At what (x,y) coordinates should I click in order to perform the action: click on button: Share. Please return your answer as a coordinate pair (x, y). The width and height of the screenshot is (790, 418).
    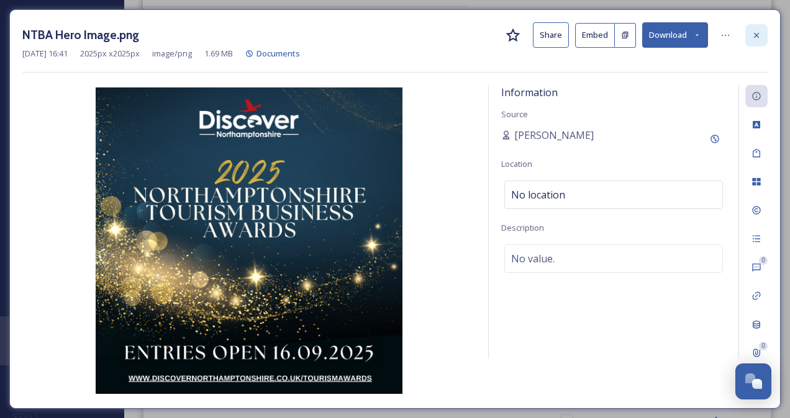
    Looking at the image, I should click on (551, 35).